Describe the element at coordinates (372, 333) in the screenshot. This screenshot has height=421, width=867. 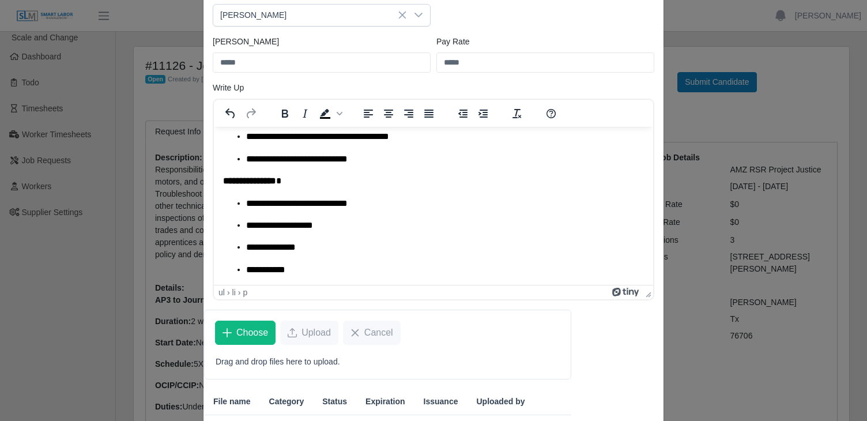
I see `button: Cancel` at that location.